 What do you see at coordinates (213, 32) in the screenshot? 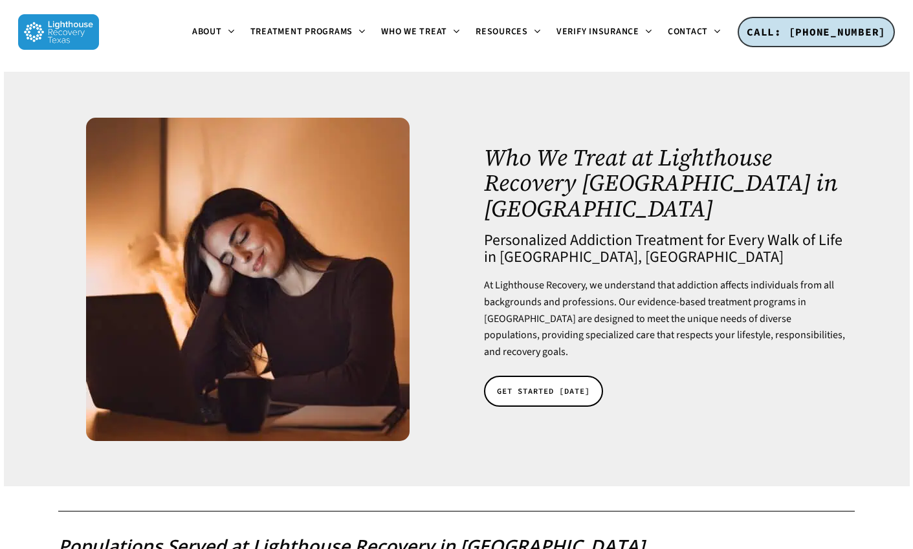
I see `a: About` at bounding box center [213, 32].